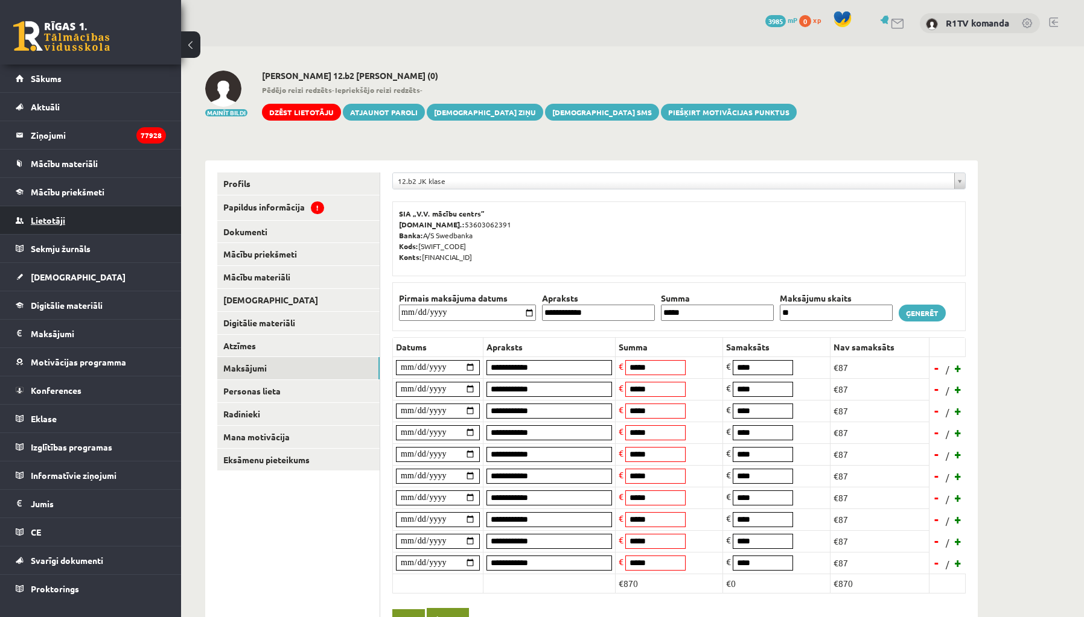  Describe the element at coordinates (36, 532) in the screenshot. I see `span: CE` at that location.